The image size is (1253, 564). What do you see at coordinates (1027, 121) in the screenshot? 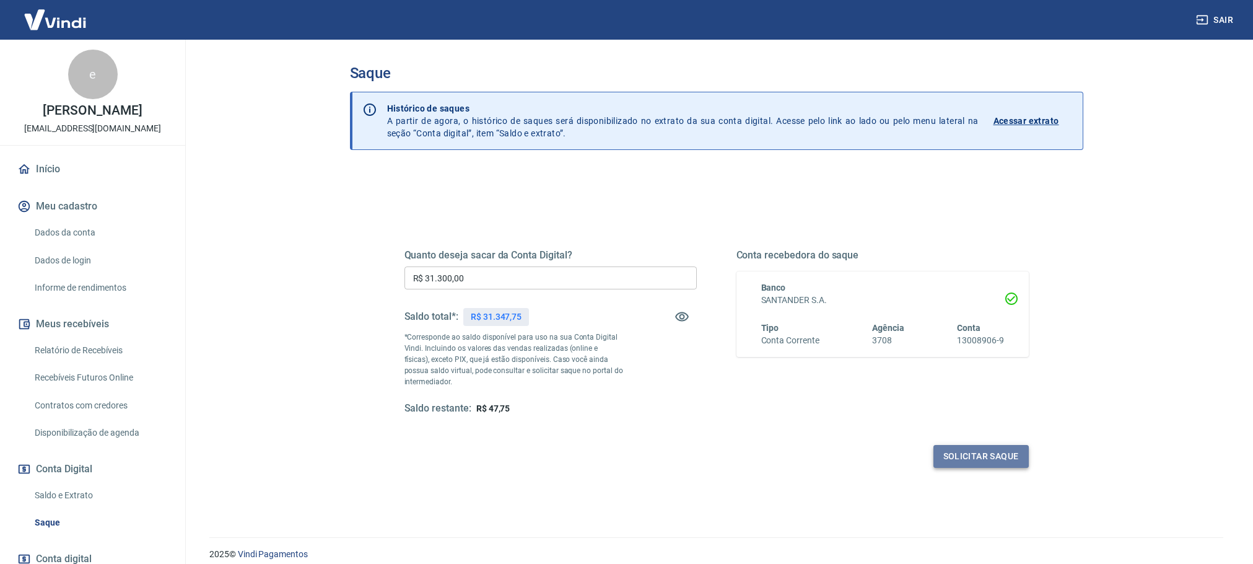
I see `p: Acessar extrato` at bounding box center [1027, 121].